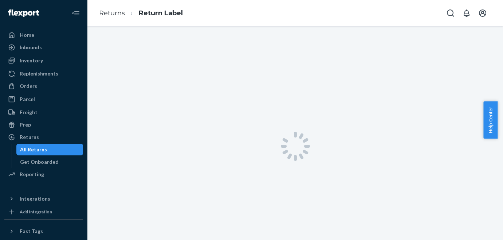 The height and width of the screenshot is (240, 503). What do you see at coordinates (32, 174) in the screenshot?
I see `div: Reporting` at bounding box center [32, 174].